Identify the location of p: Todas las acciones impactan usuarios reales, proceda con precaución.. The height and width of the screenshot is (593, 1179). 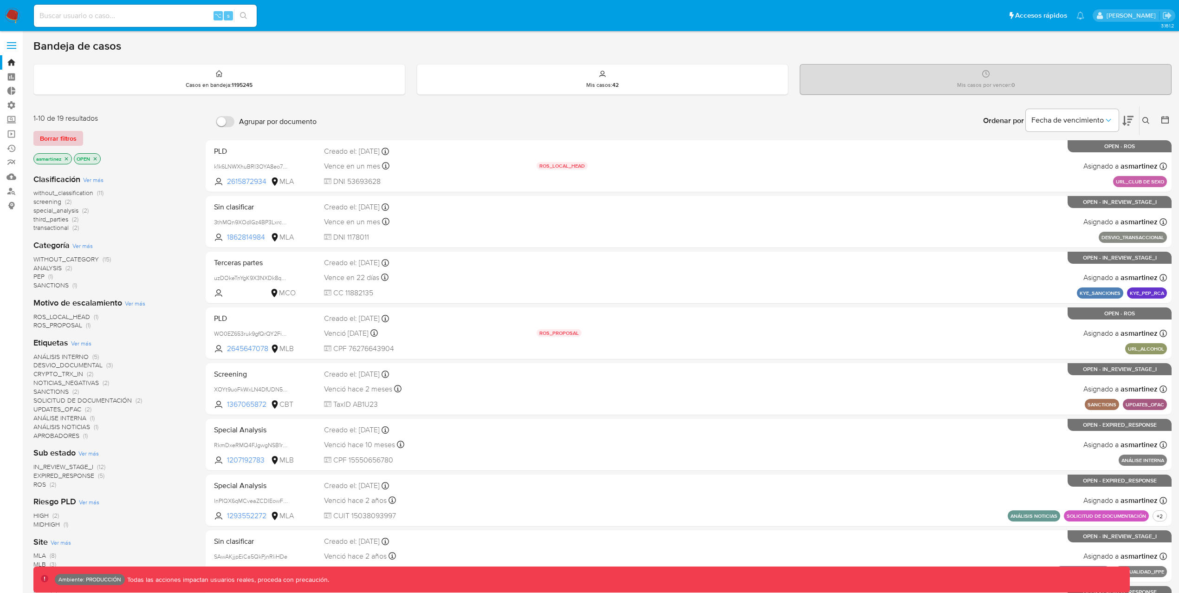
(227, 579).